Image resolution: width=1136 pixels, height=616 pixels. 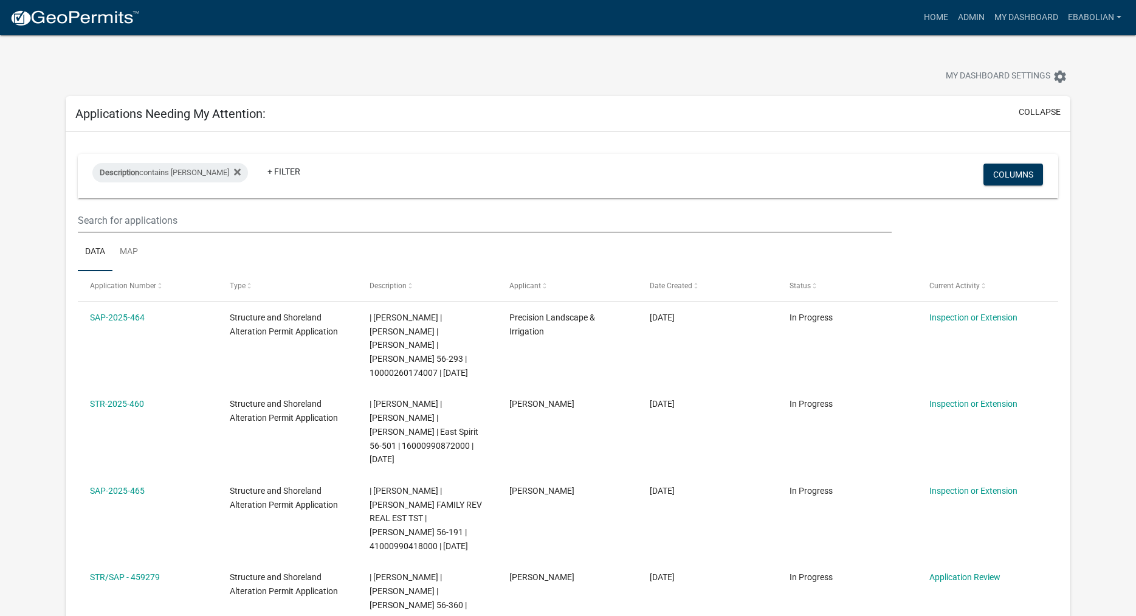 What do you see at coordinates (525, 286) in the screenshot?
I see `span: Applicant` at bounding box center [525, 286].